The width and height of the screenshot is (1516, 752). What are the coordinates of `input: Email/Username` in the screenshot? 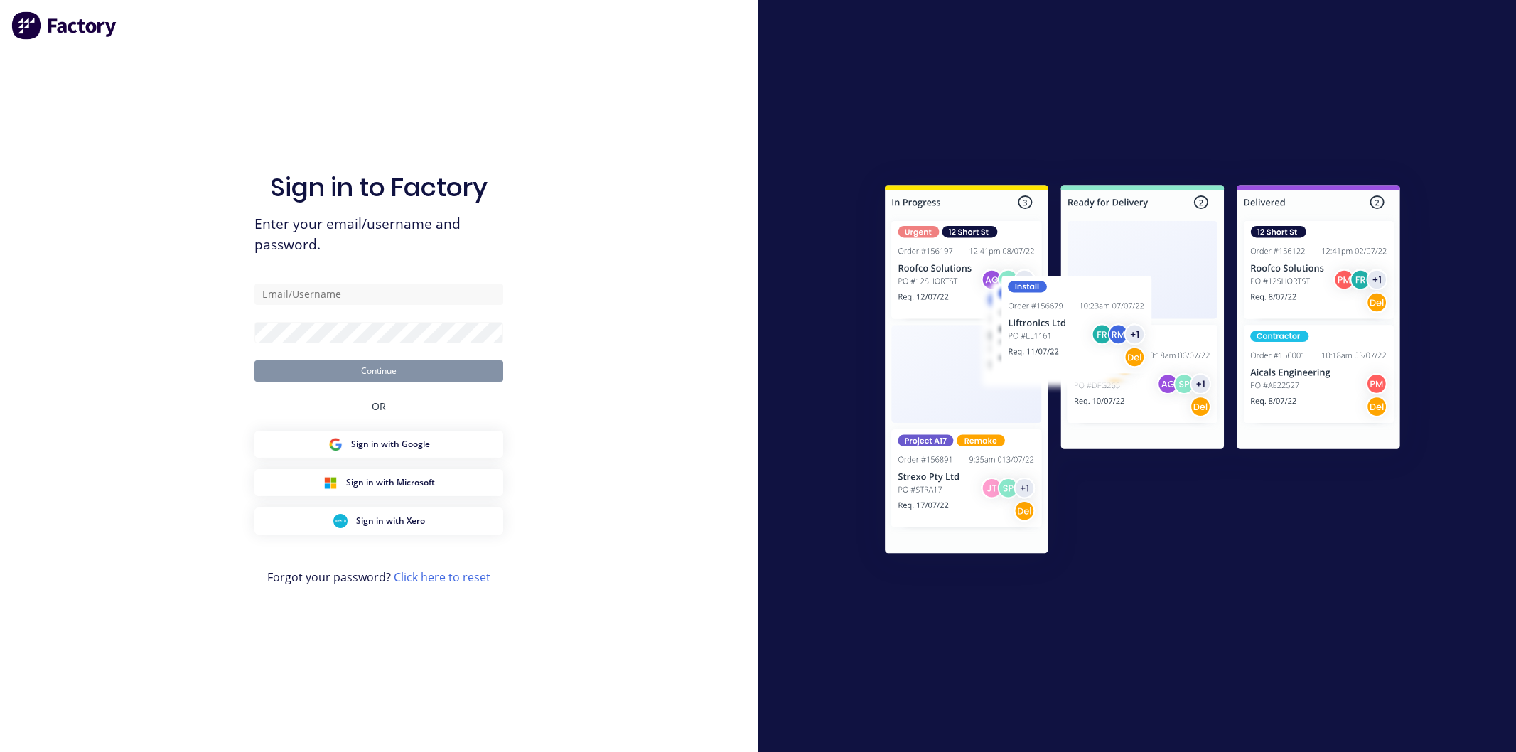 It's located at (379, 294).